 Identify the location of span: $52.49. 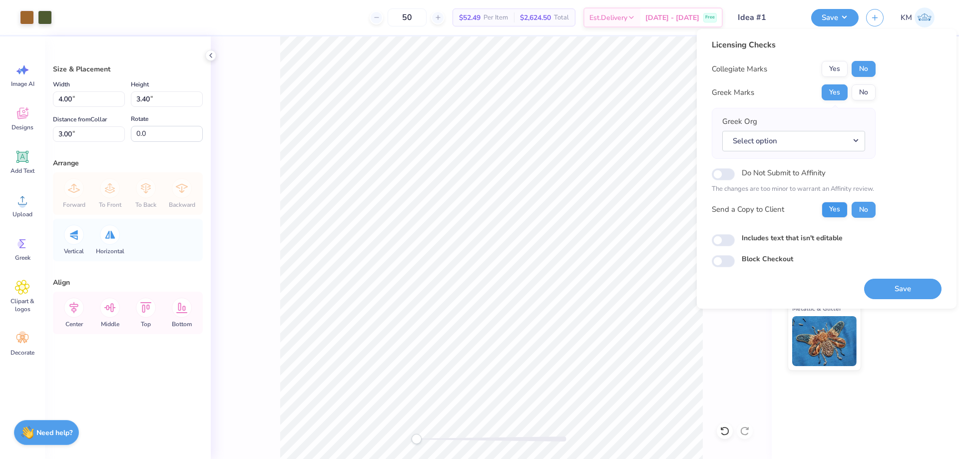
(470, 17).